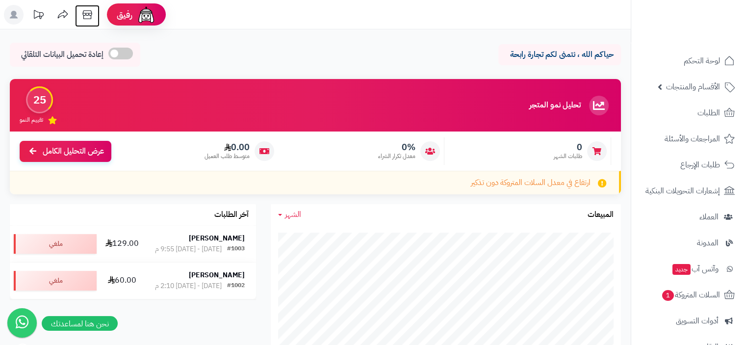 This screenshot has height=345, width=746. I want to click on span: رفيق, so click(125, 15).